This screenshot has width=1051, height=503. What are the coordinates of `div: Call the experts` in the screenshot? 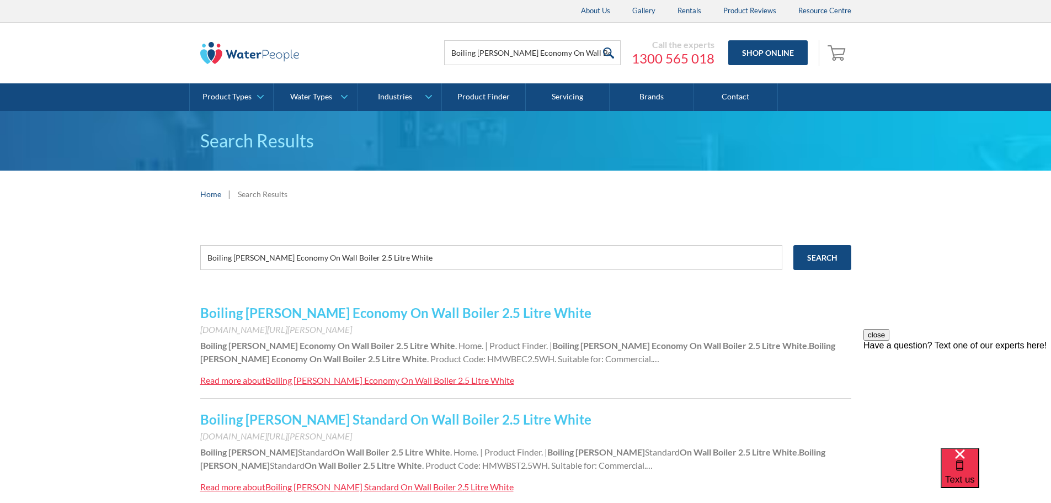 It's located at (673, 45).